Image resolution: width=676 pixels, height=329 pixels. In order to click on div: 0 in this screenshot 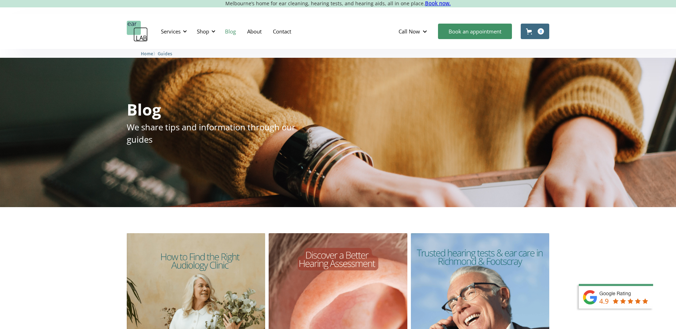, I will do `click(541, 31)`.